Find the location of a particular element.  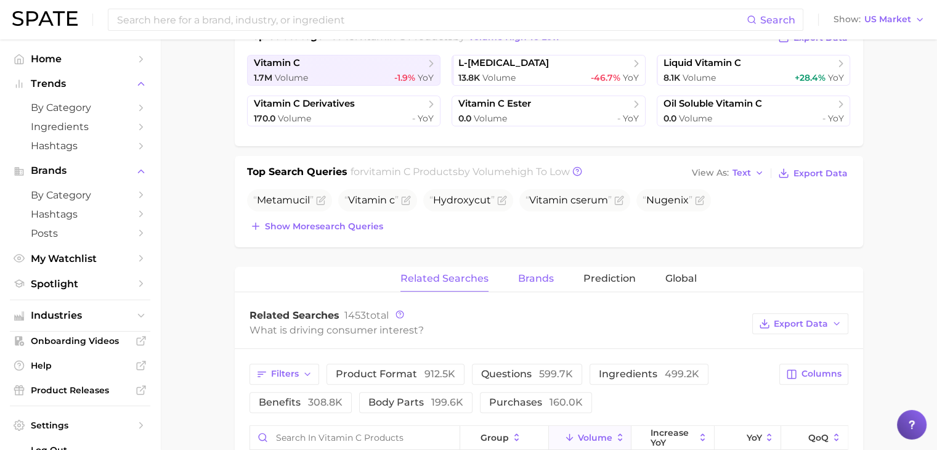

input: Search here for a brand, industry, or ingredient is located at coordinates (431, 20).